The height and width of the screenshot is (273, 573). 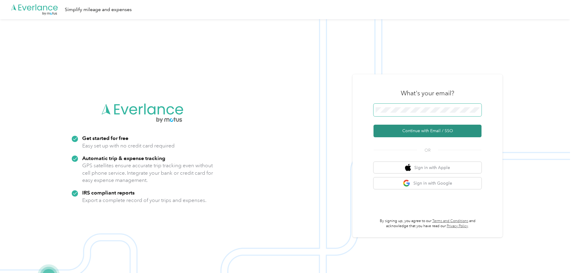 I want to click on img: google logo, so click(x=407, y=183).